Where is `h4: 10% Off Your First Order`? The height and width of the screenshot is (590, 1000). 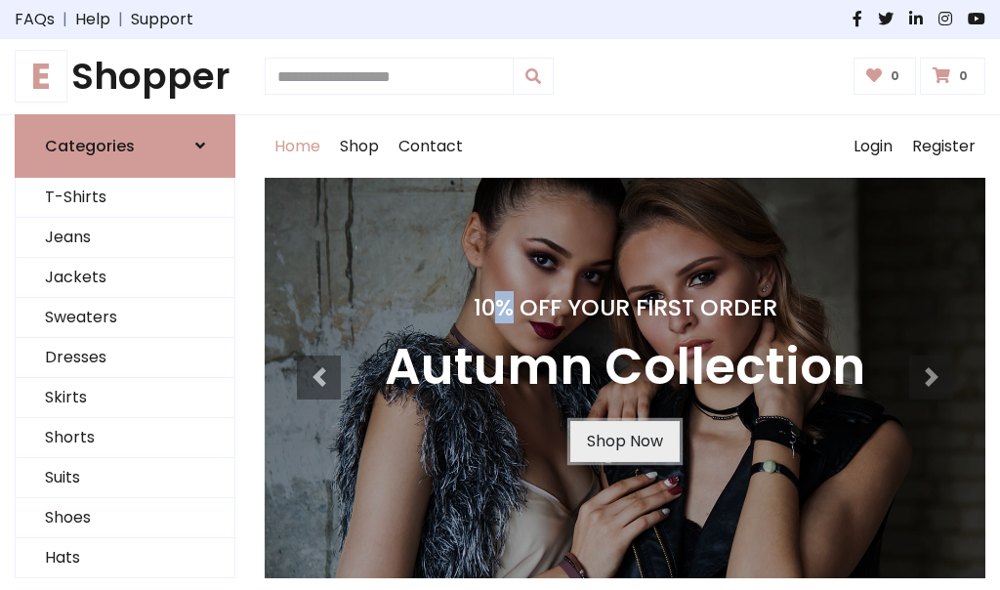
h4: 10% Off Your First Order is located at coordinates (625, 308).